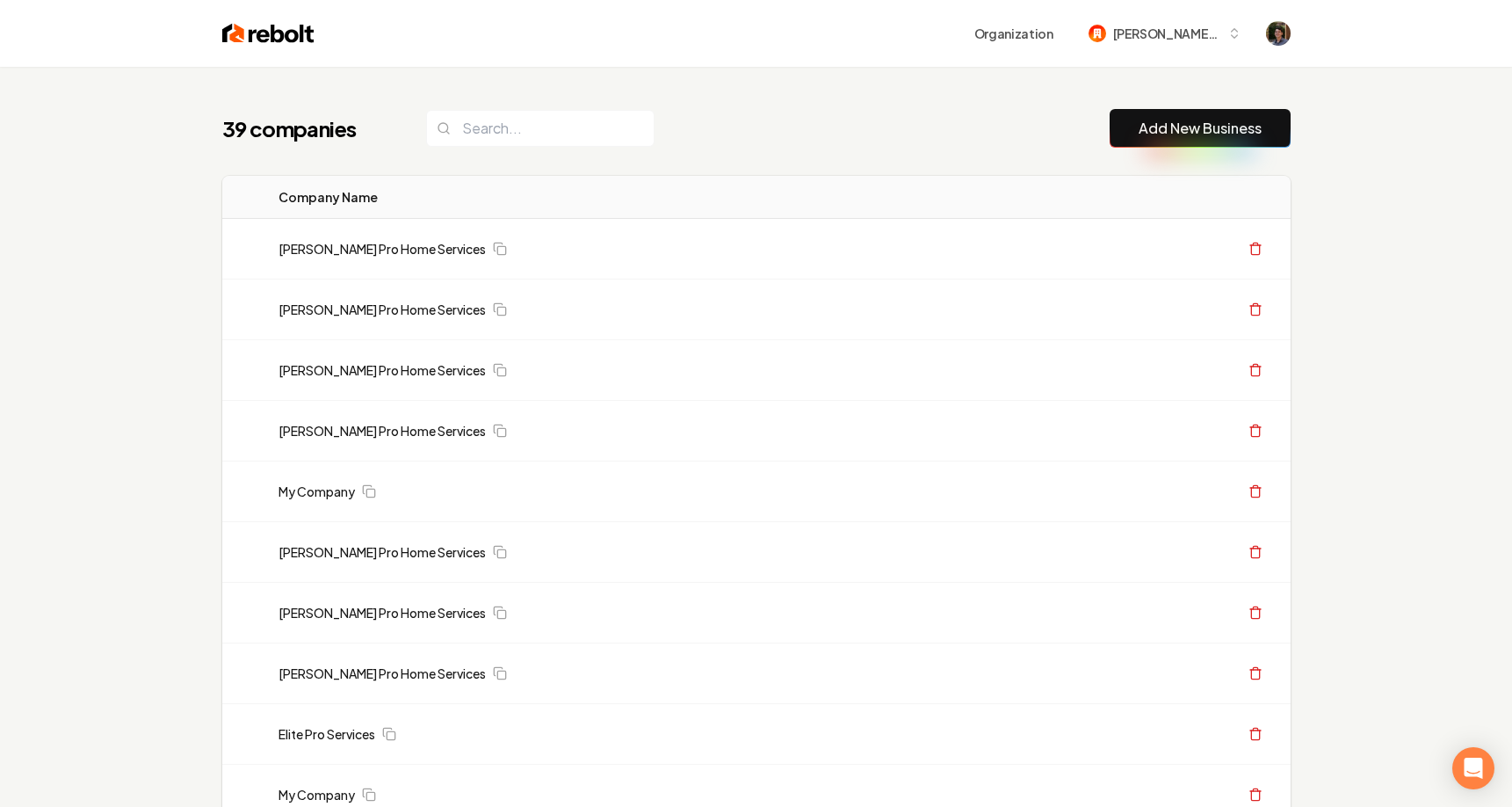 Image resolution: width=1512 pixels, height=807 pixels. Describe the element at coordinates (1278, 34) in the screenshot. I see `img: Mitchell Stahl` at that location.